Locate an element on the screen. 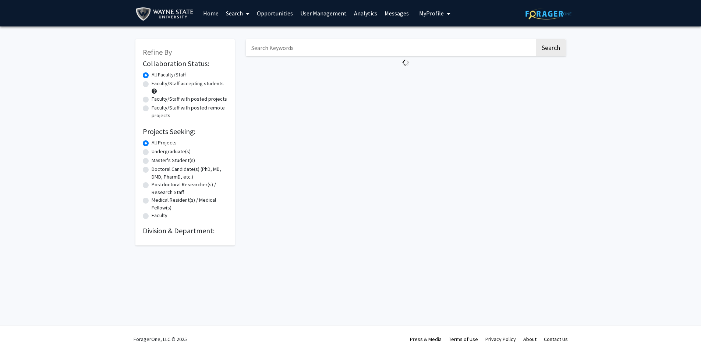 The image size is (701, 352). label: Postdoctoral Researcher(s) / Research Staff is located at coordinates (189, 189).